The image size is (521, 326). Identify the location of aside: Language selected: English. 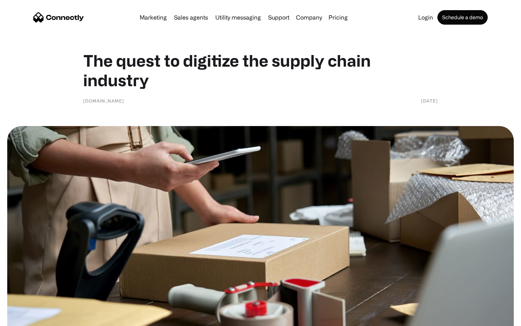
(25, 318).